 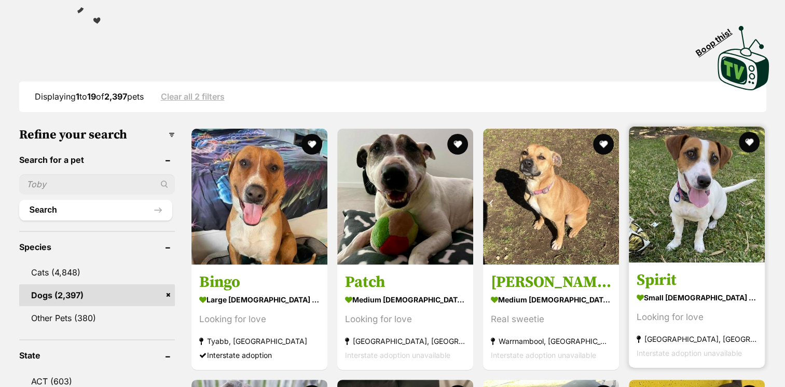 What do you see at coordinates (718, 39) in the screenshot?
I see `span: Boop this!` at bounding box center [718, 39].